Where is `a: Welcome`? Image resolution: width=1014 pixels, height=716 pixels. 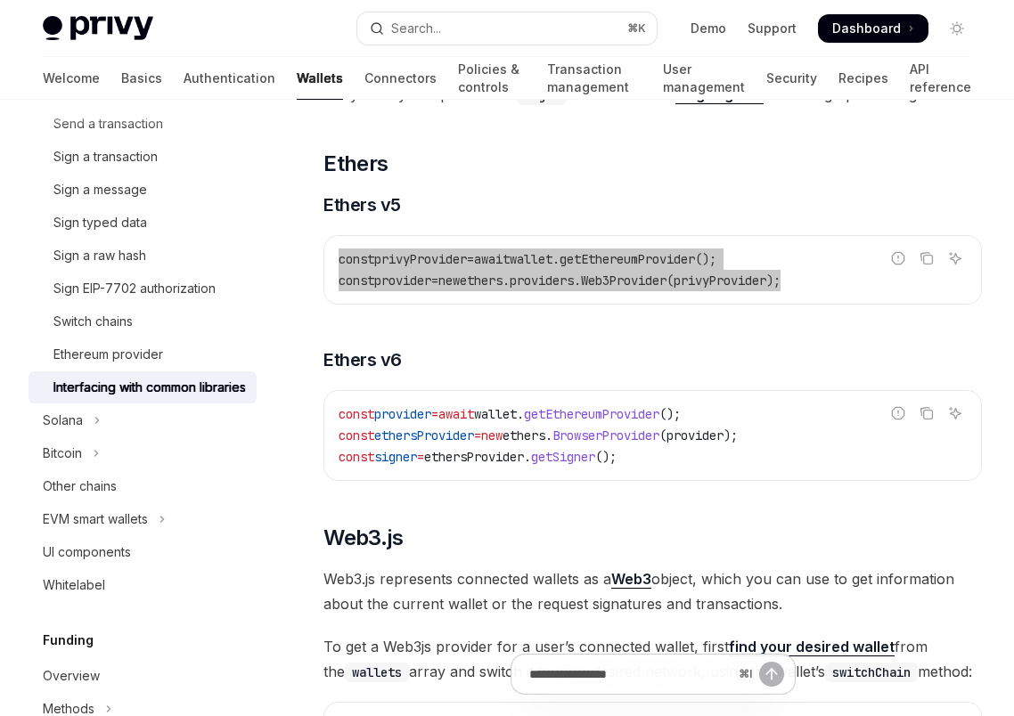
a: Welcome is located at coordinates (71, 78).